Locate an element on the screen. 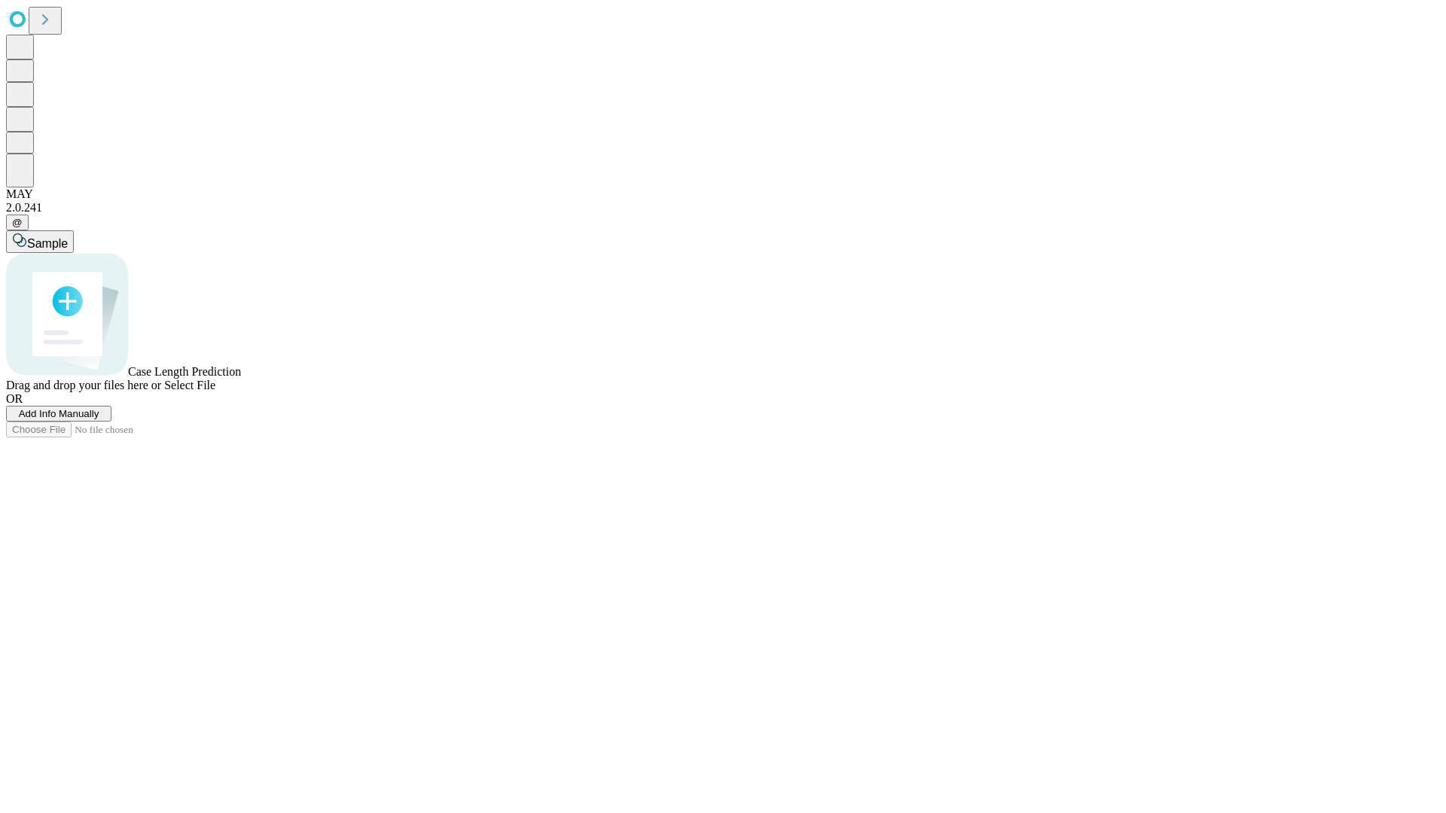 The image size is (1446, 813). span: Sample is located at coordinates (47, 243).